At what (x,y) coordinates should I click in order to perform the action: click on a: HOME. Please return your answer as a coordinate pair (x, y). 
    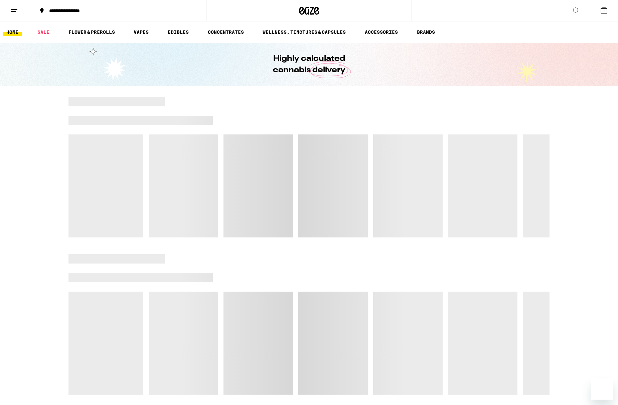
    Looking at the image, I should click on (12, 32).